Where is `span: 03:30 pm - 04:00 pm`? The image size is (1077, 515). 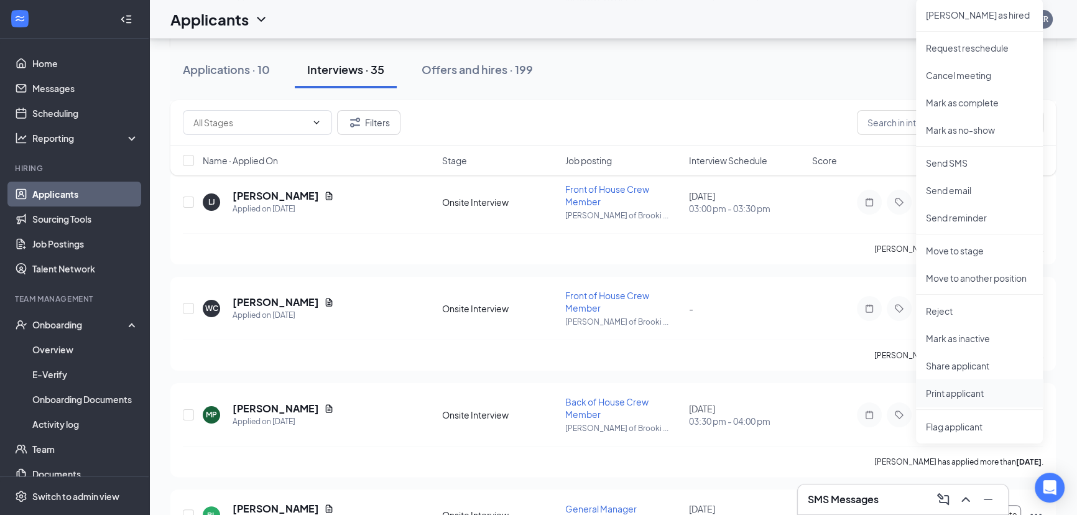
span: 03:30 pm - 04:00 pm is located at coordinates (746, 421).